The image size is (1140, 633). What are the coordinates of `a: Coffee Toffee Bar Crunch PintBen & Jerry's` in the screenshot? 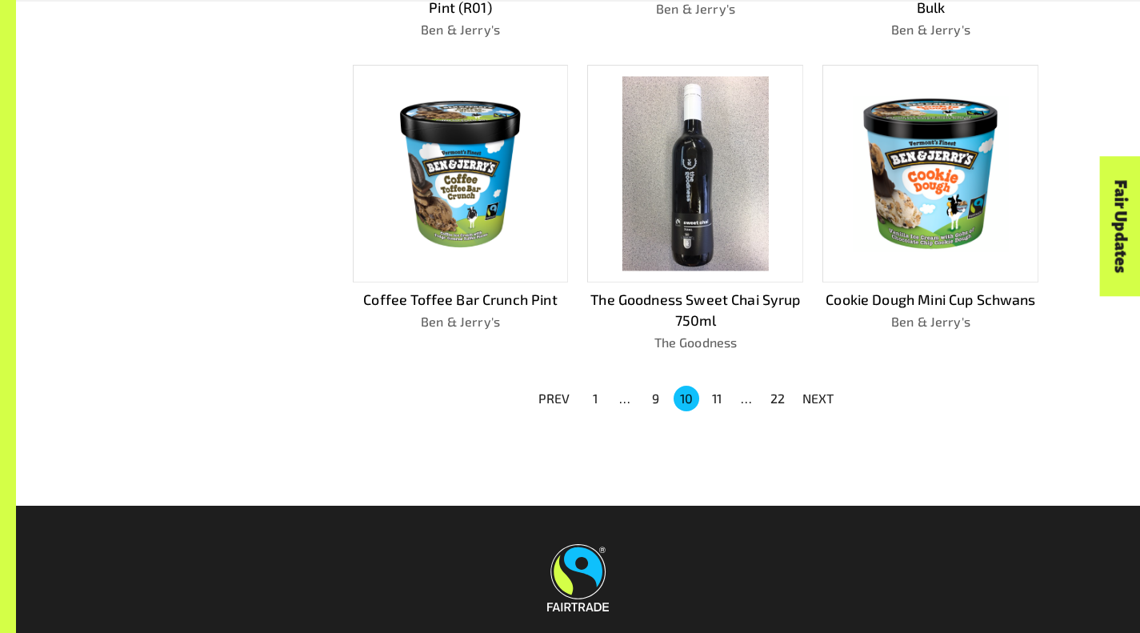 It's located at (461, 208).